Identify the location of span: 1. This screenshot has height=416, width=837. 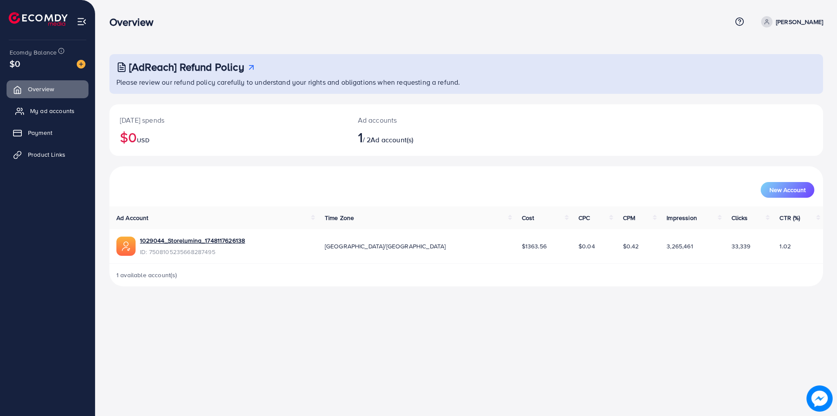
(360, 137).